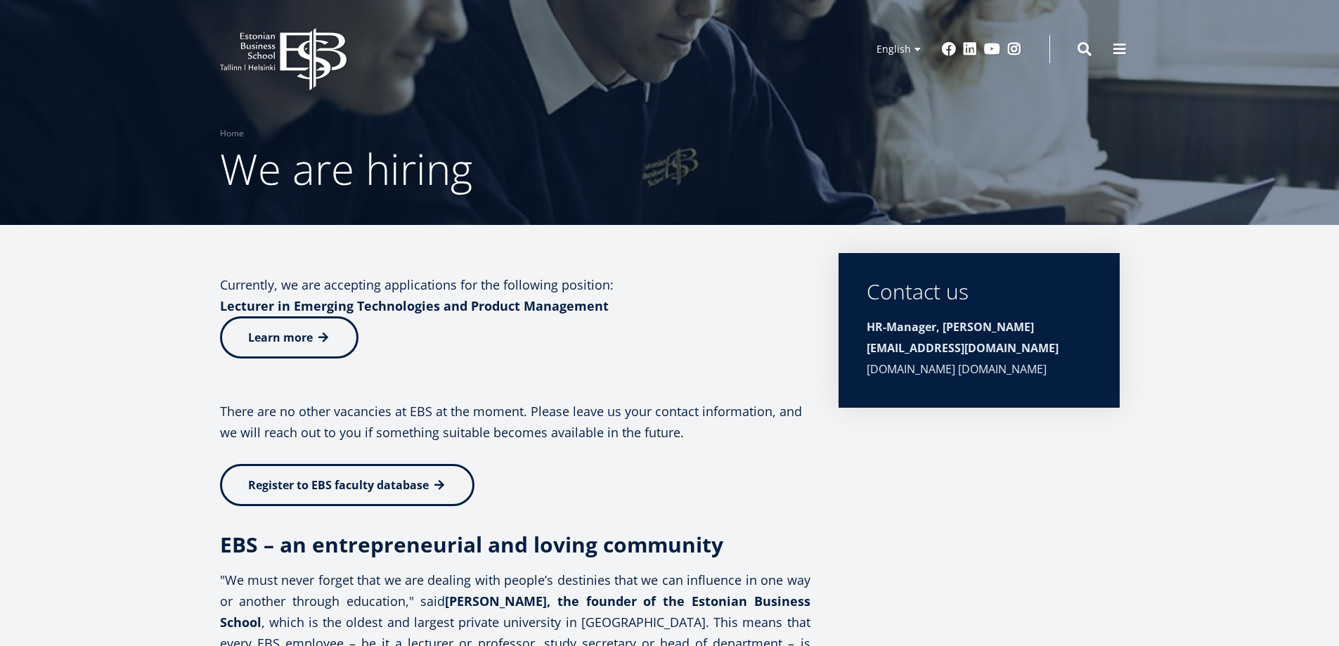  What do you see at coordinates (232, 134) in the screenshot?
I see `a: Home` at bounding box center [232, 134].